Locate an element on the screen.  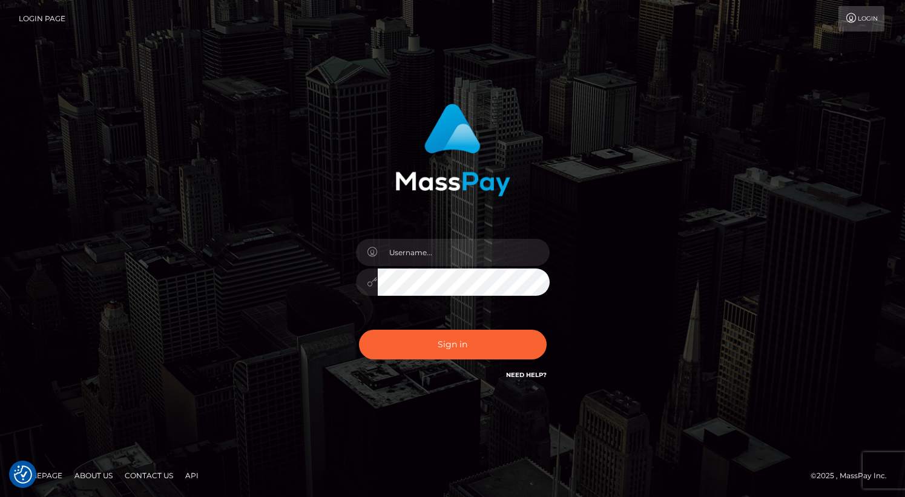
a: Login Page is located at coordinates (42, 19).